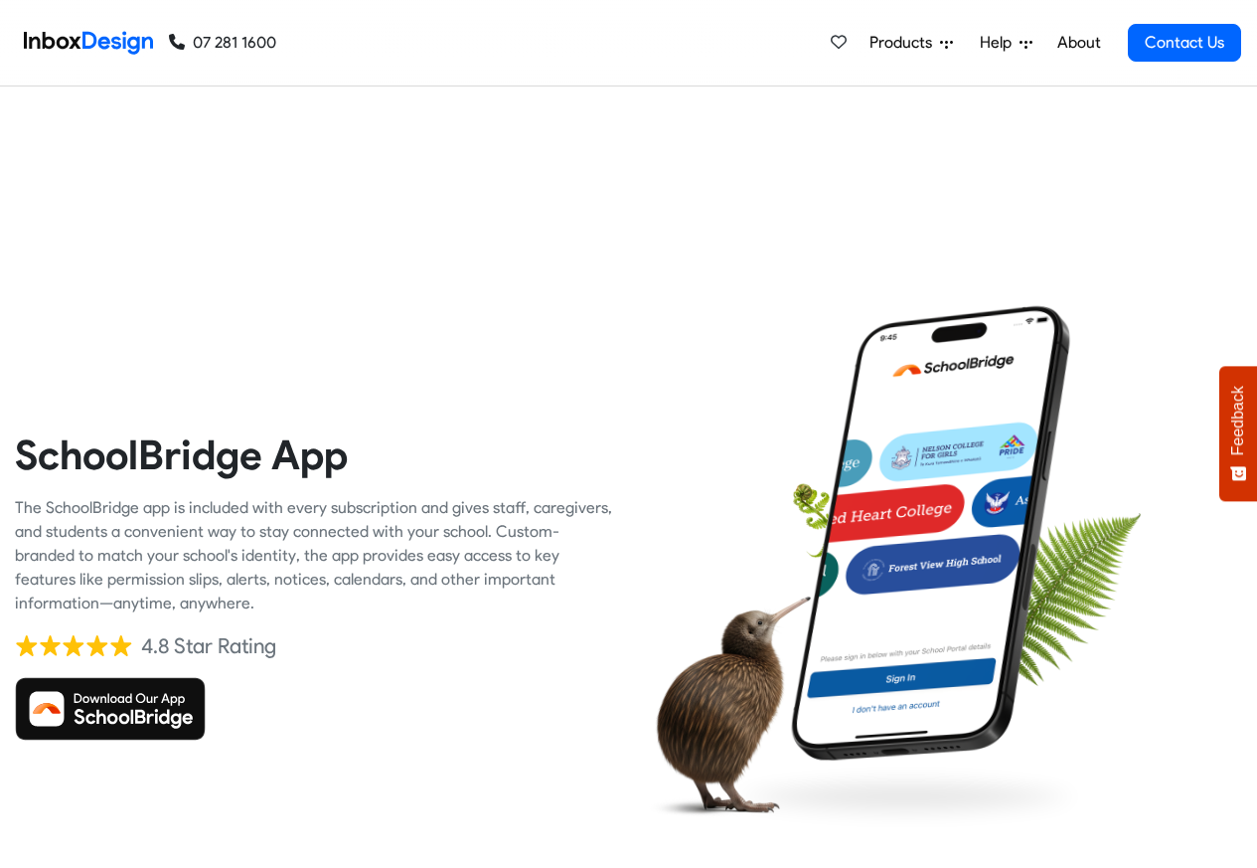 The height and width of the screenshot is (868, 1257). Describe the element at coordinates (906, 796) in the screenshot. I see `img: shadow.png` at that location.